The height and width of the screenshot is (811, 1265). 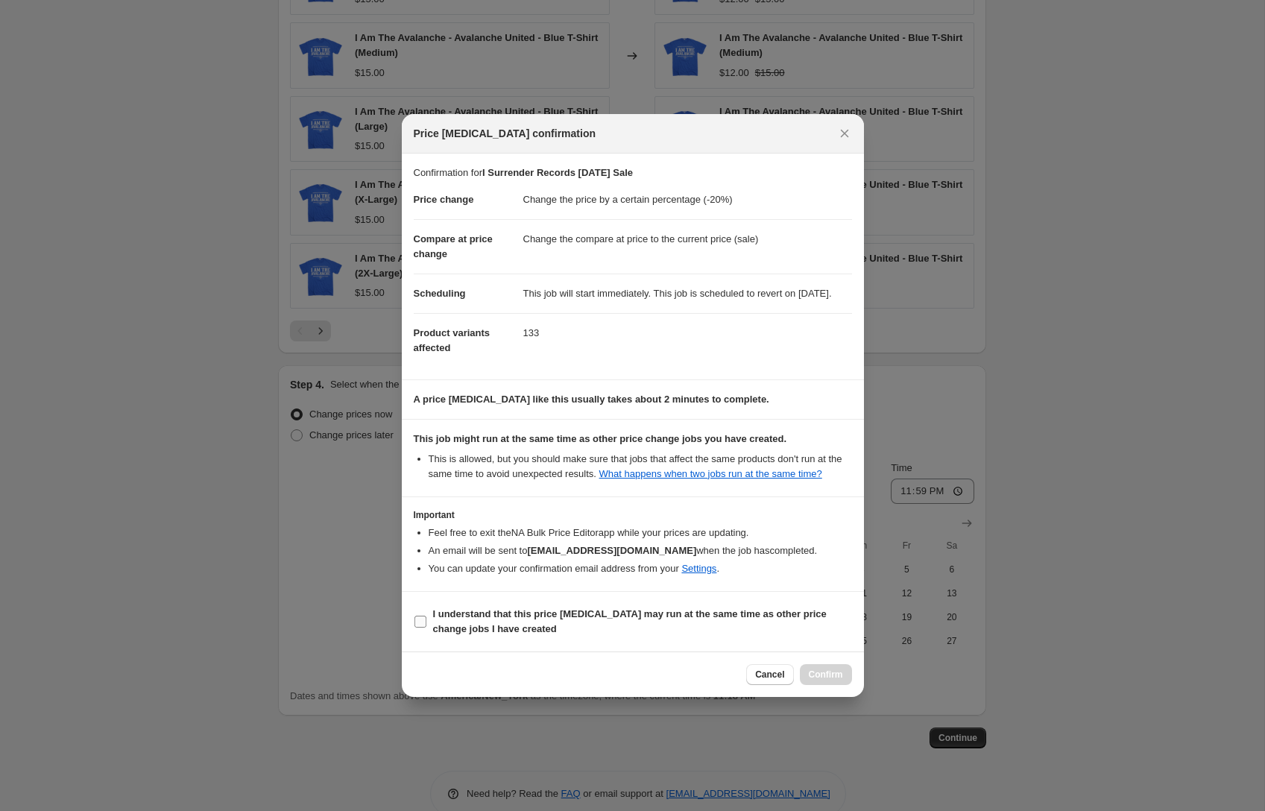 What do you see at coordinates (845, 133) in the screenshot?
I see `button: Close` at bounding box center [845, 133].